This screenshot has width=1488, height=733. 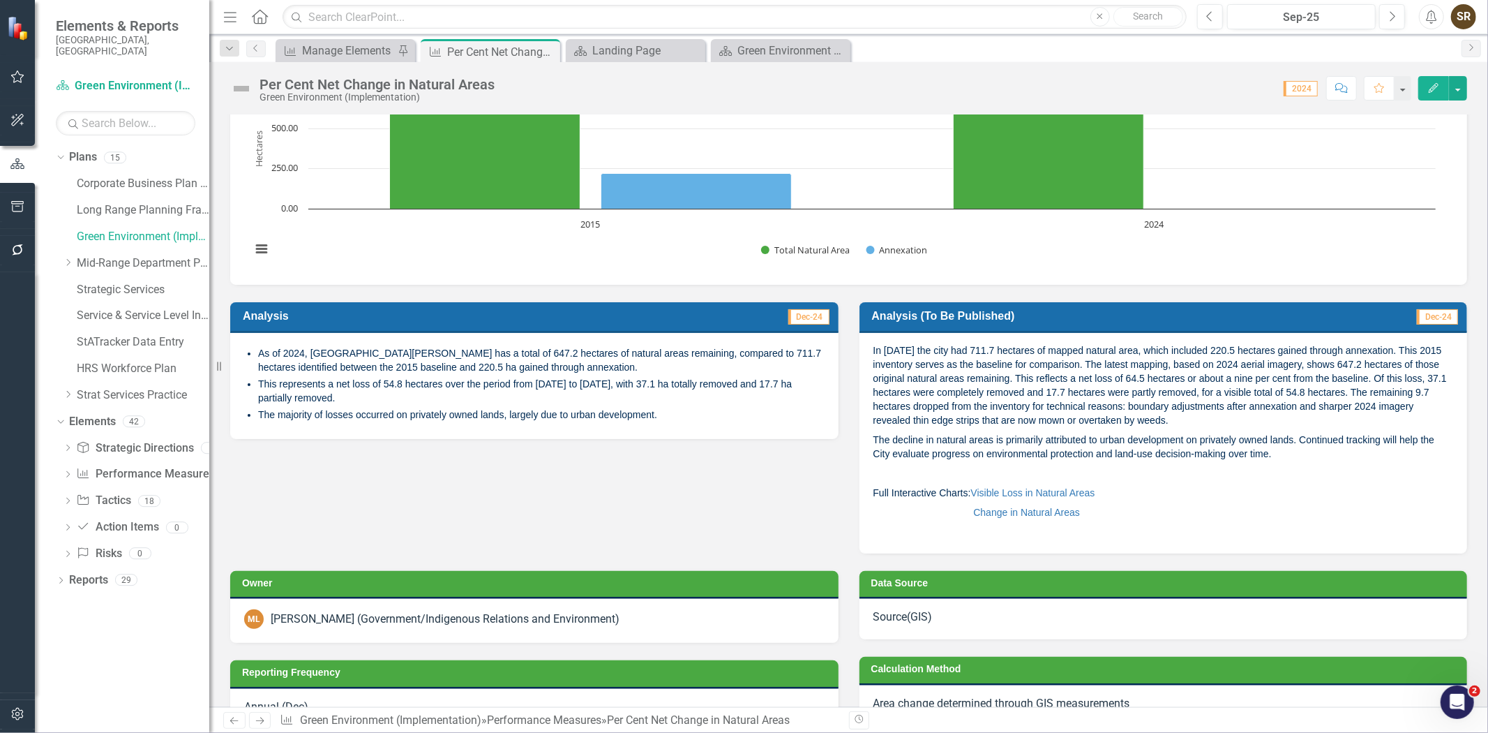 I want to click on div: Landing Page, so click(x=647, y=50).